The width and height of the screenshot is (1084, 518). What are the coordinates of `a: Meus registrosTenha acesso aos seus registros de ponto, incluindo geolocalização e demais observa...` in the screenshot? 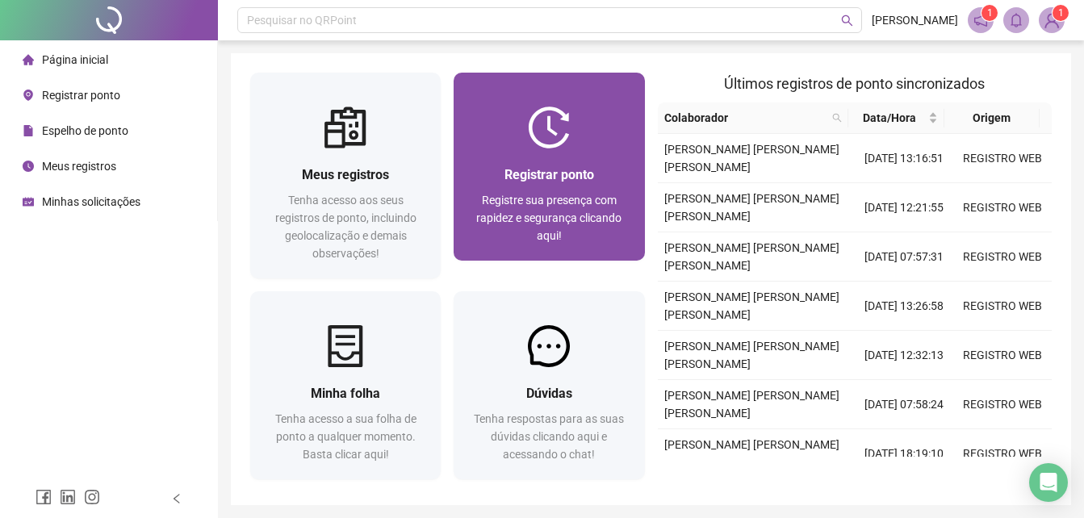 It's located at (345, 175).